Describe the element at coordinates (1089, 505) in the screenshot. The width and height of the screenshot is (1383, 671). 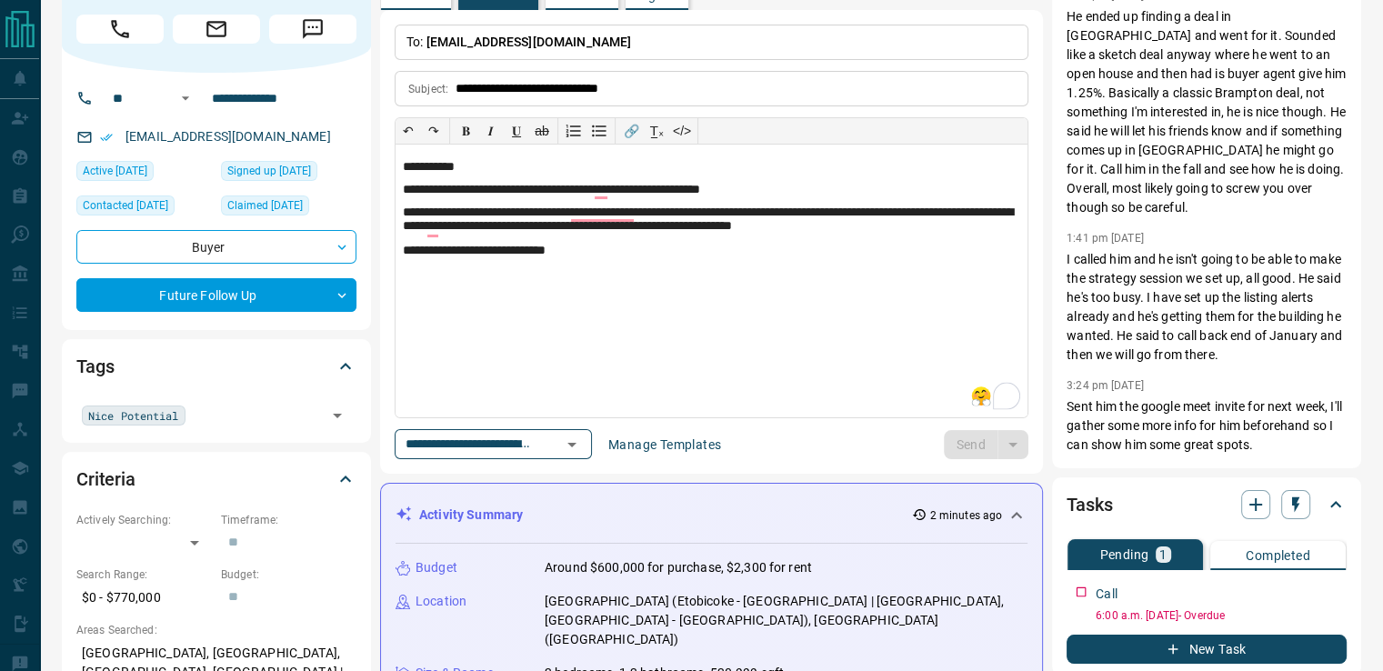
I see `h2: Tasks` at that location.